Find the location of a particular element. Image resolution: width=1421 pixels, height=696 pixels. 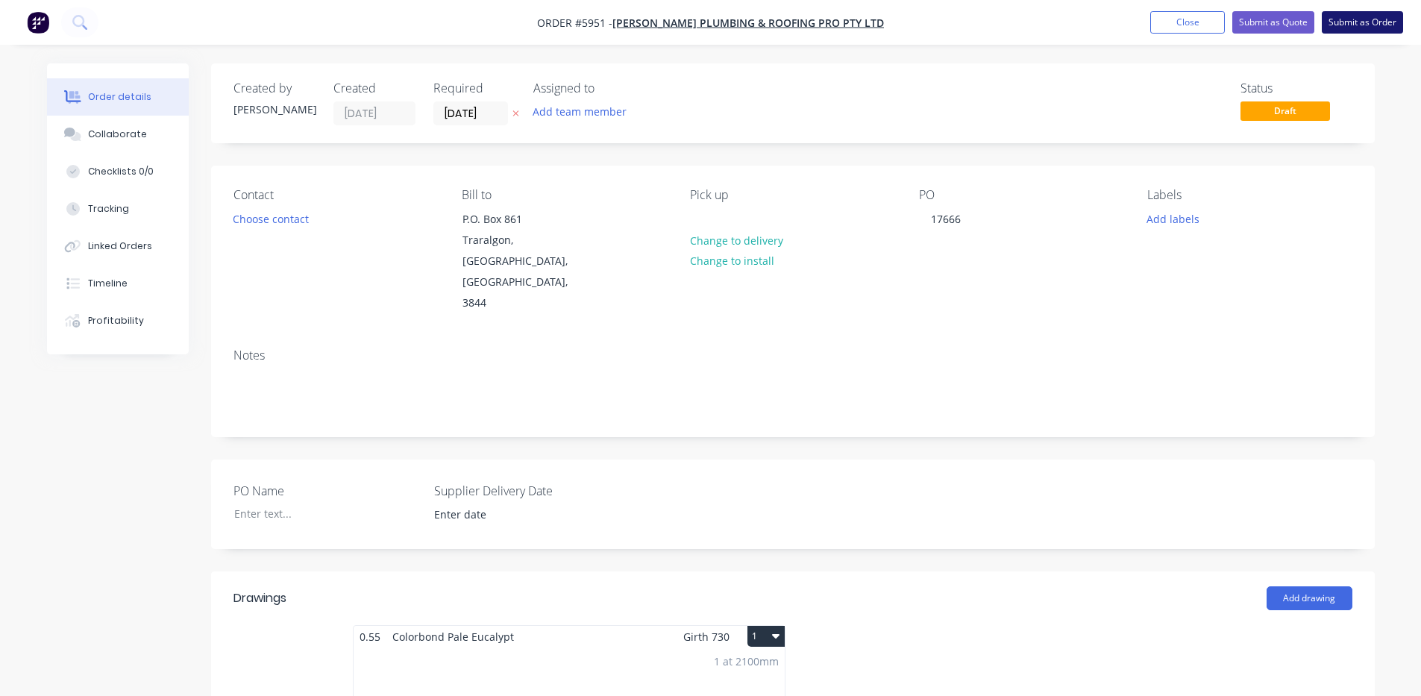

div: Tracking is located at coordinates (108, 209).